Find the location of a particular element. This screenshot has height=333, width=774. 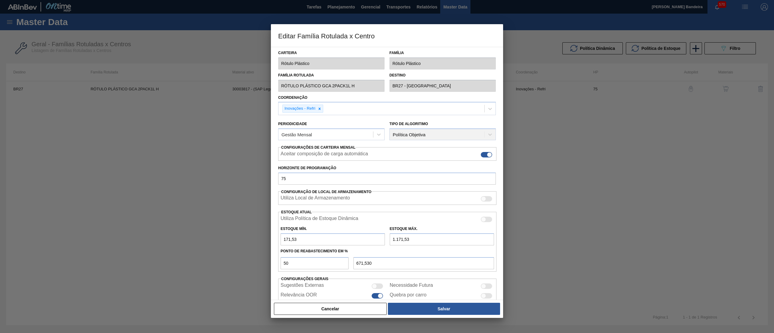

label: Quebra por carro is located at coordinates (408, 296).